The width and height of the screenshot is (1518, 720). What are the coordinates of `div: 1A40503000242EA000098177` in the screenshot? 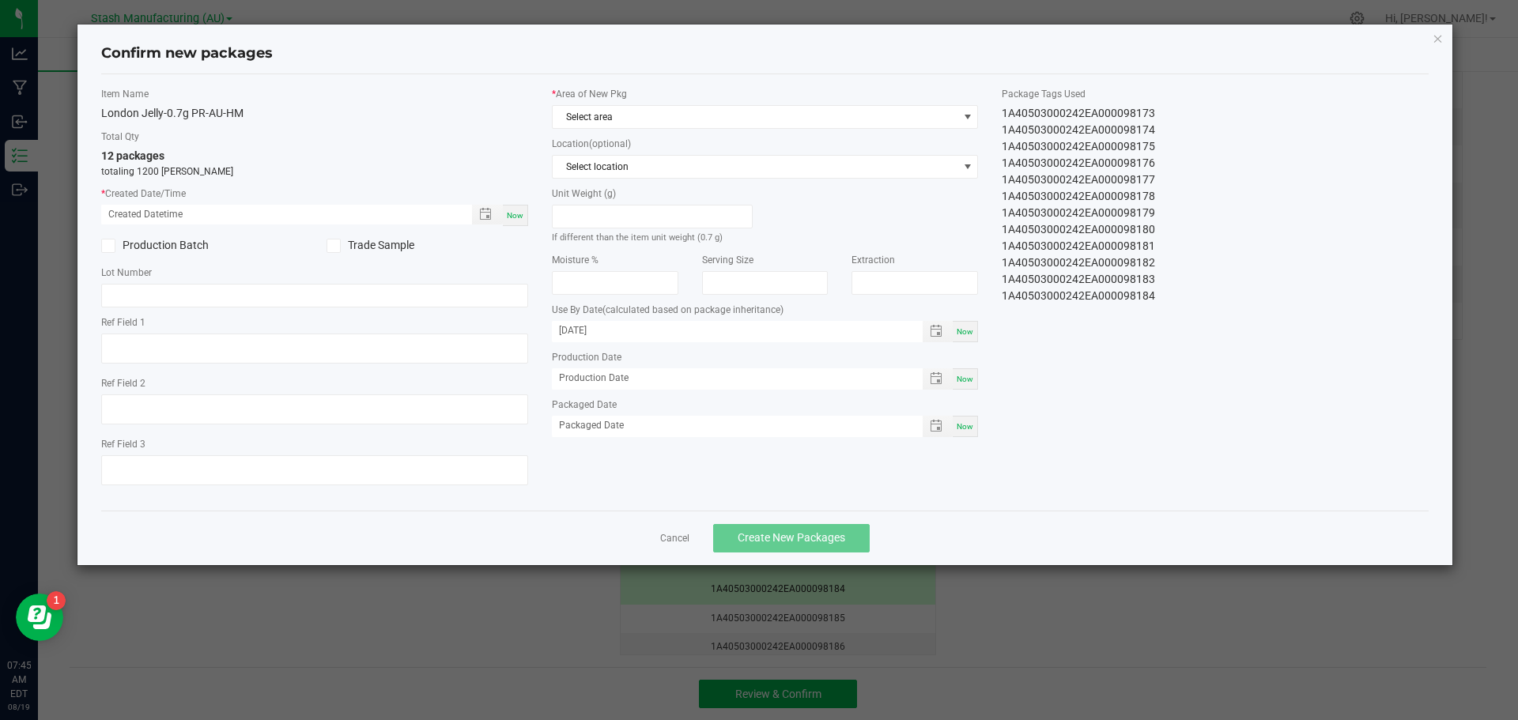 It's located at (1216, 180).